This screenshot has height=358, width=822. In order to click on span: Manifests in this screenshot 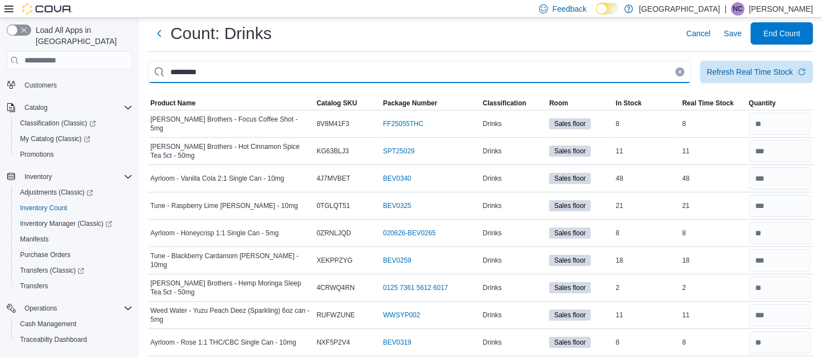, I will do `click(34, 239)`.